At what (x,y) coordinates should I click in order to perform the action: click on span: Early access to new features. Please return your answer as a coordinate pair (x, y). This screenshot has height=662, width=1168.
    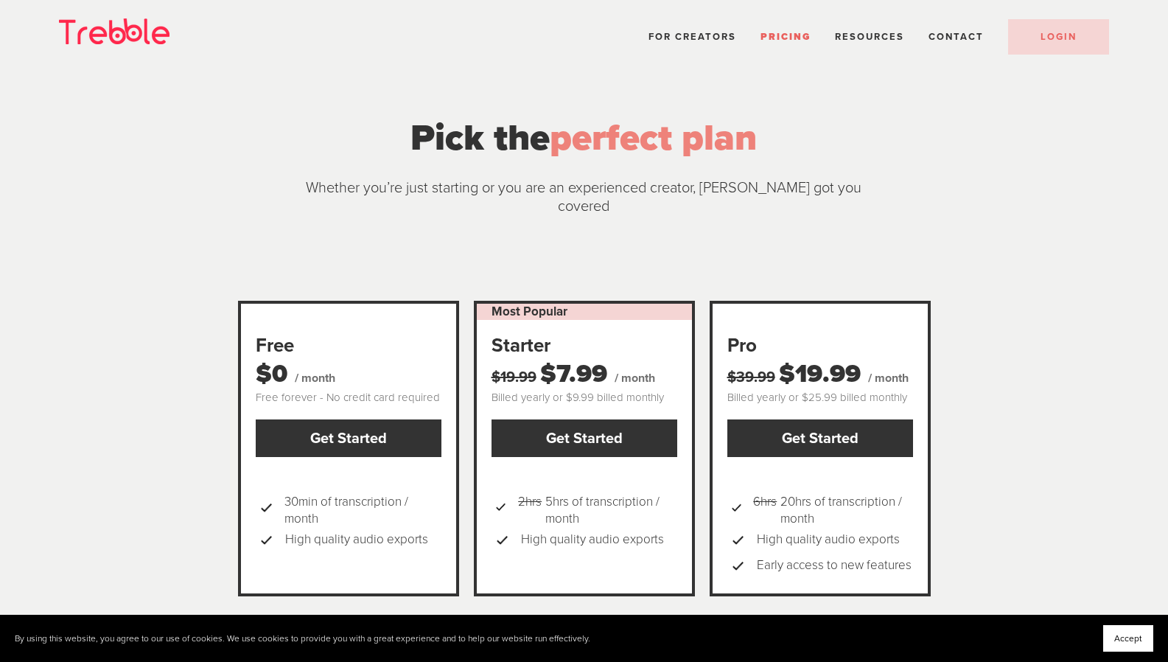
    Looking at the image, I should click on (835, 565).